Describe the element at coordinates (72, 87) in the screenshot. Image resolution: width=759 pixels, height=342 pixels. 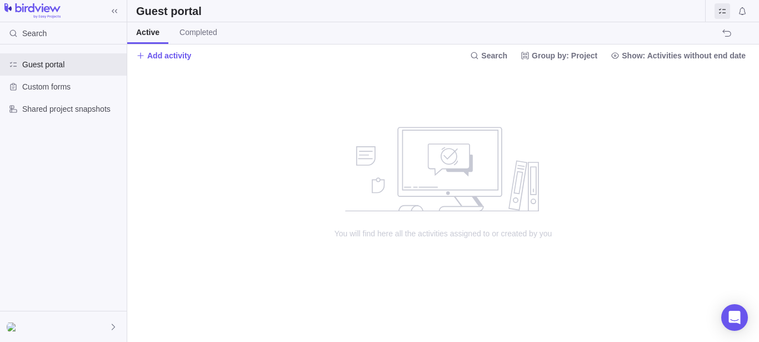
I see `span: Custom forms` at that location.